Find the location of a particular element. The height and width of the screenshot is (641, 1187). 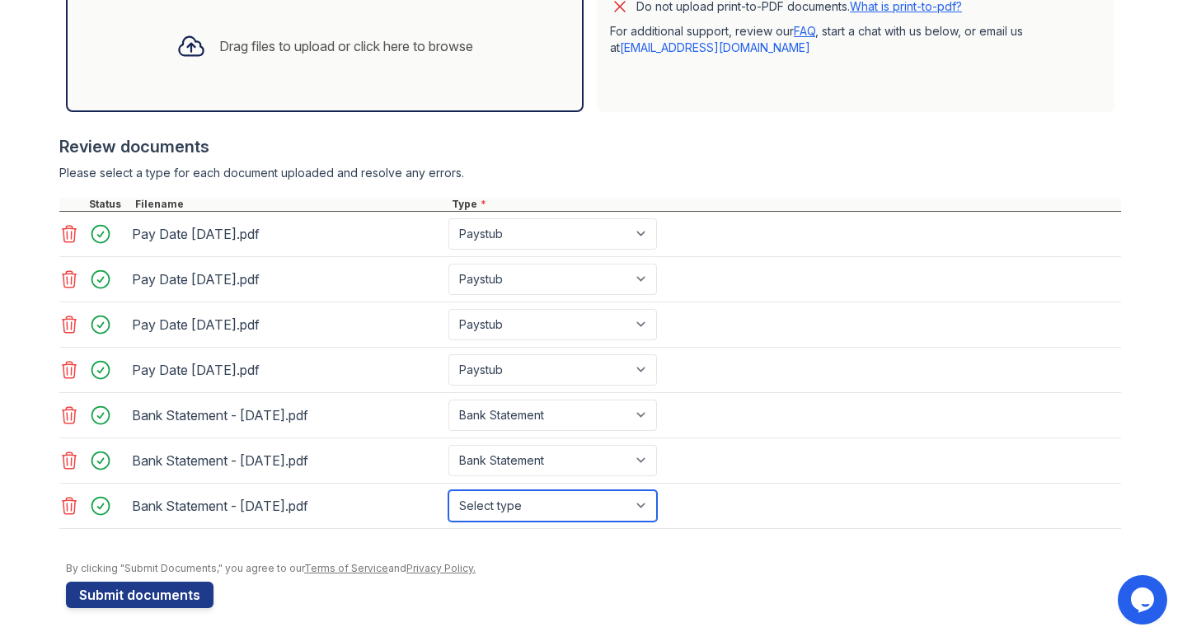

div: Review documents is located at coordinates (590, 147).